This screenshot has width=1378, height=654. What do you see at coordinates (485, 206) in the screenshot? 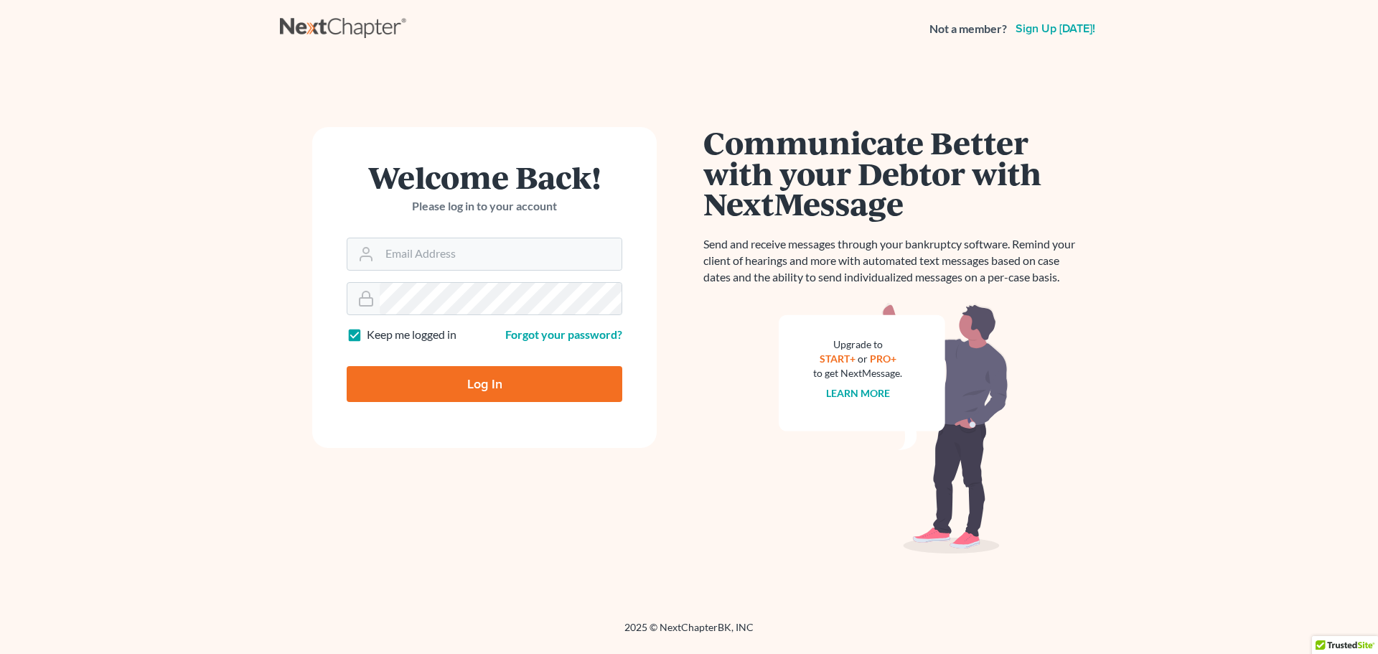
I see `p: Please log in to your account` at bounding box center [485, 206].